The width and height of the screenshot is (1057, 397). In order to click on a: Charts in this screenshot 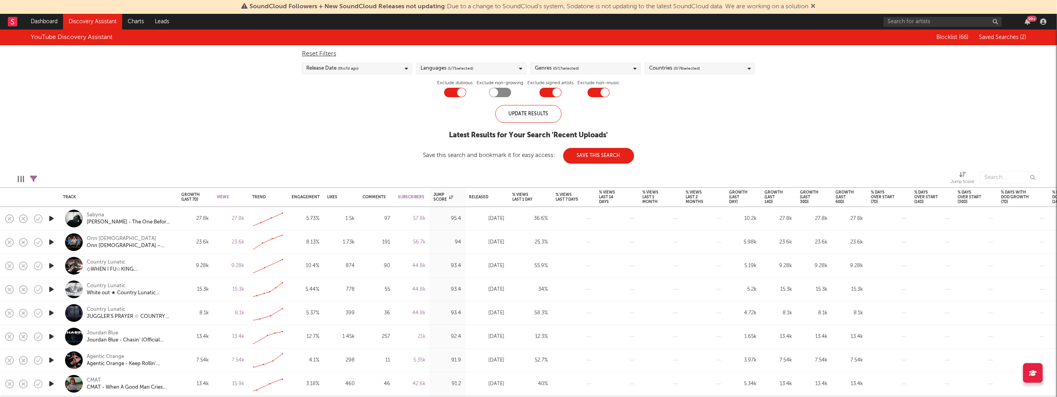, I will do `click(136, 22)`.